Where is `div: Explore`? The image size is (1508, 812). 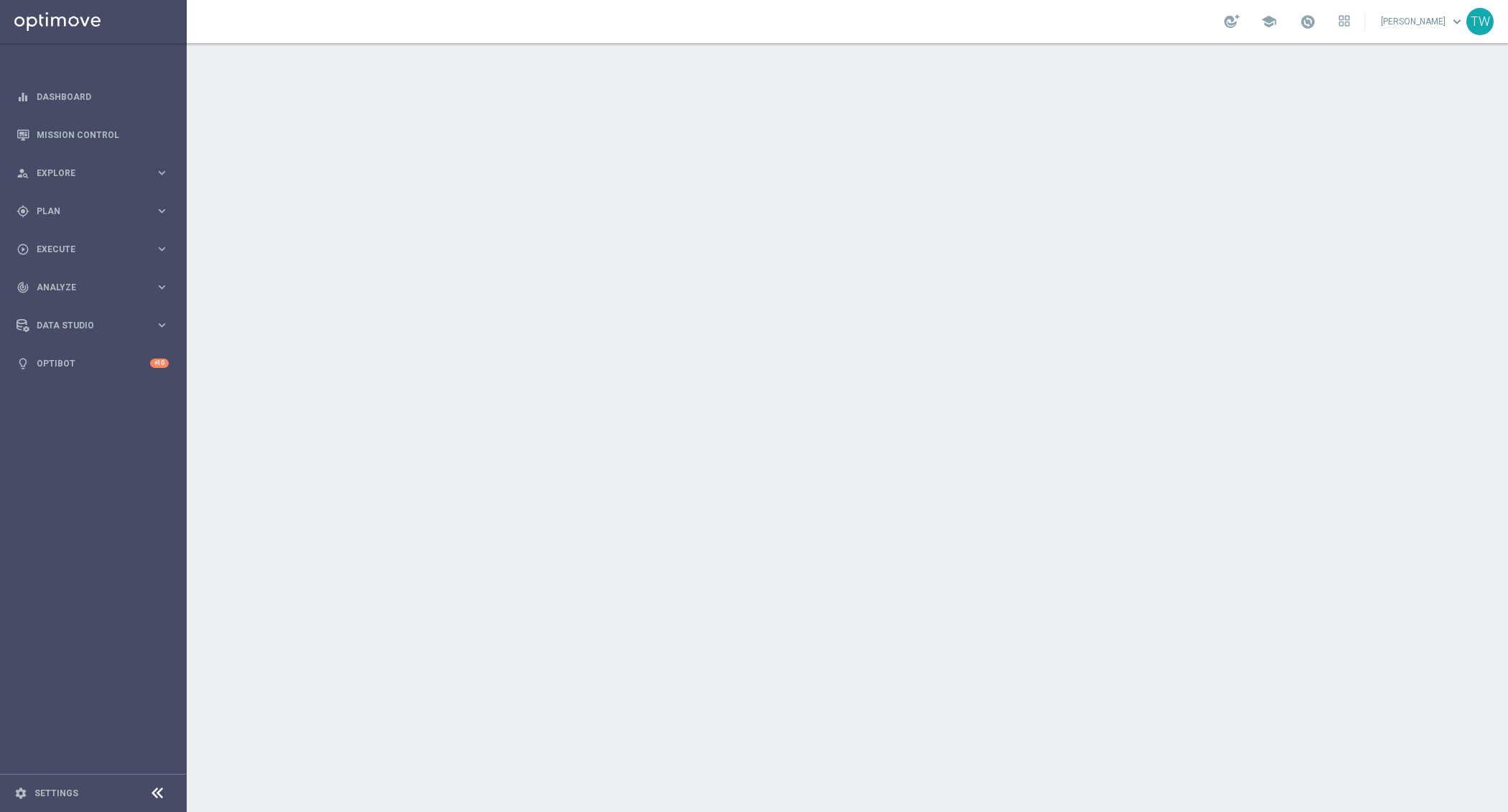 div: Explore is located at coordinates (85, 173).